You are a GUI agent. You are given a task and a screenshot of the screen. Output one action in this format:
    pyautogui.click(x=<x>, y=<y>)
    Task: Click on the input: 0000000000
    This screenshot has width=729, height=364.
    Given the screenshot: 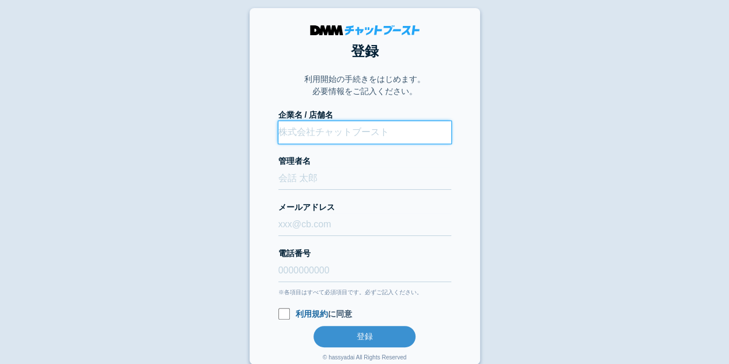 What is the action you would take?
    pyautogui.click(x=365, y=270)
    